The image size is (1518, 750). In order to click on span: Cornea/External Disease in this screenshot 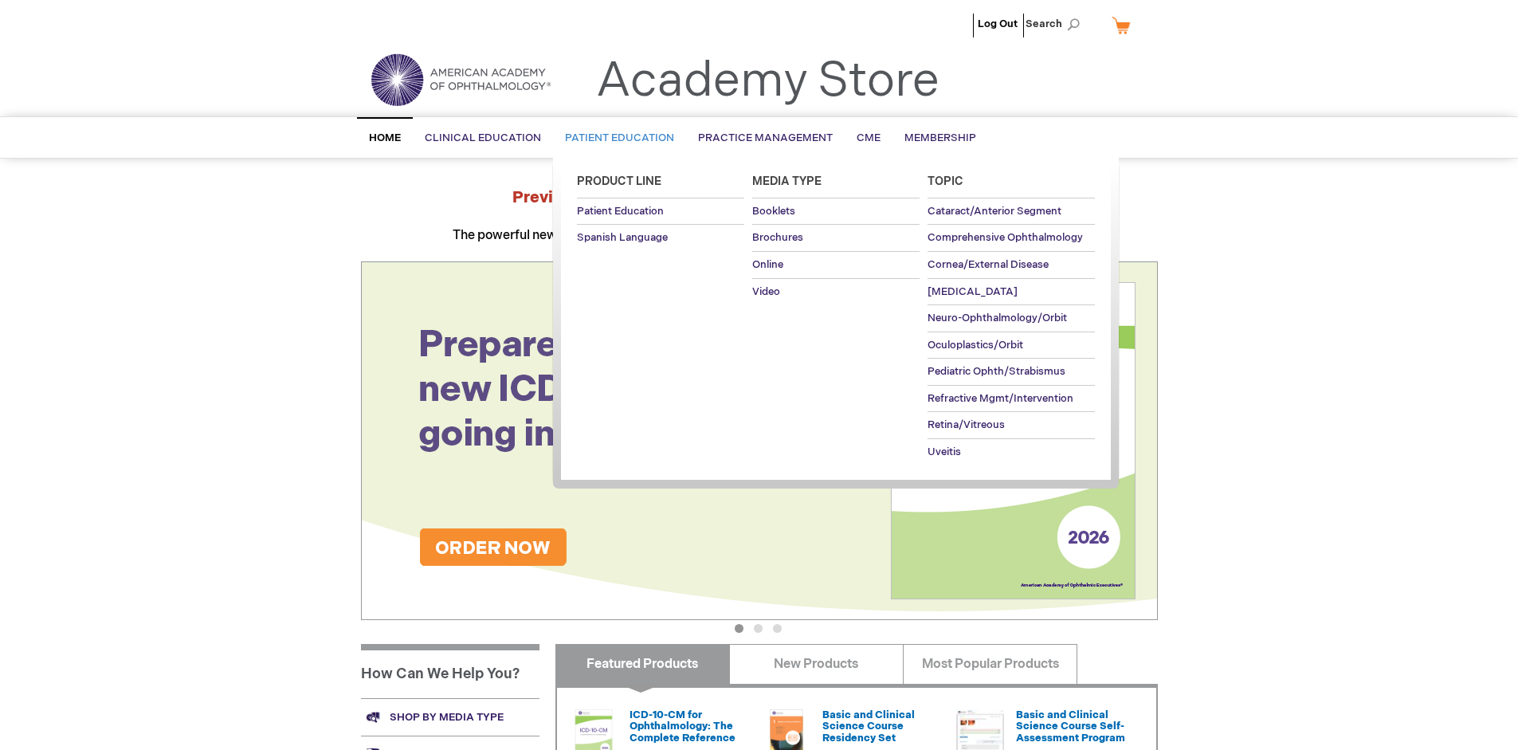, I will do `click(988, 265)`.